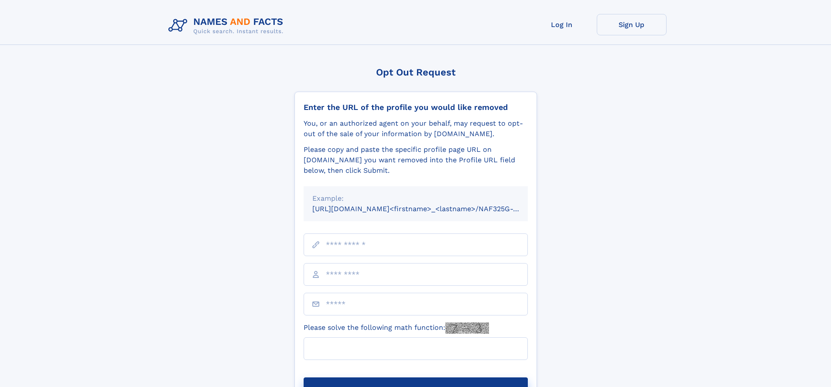  What do you see at coordinates (416, 199) in the screenshot?
I see `div: Example:` at bounding box center [416, 199].